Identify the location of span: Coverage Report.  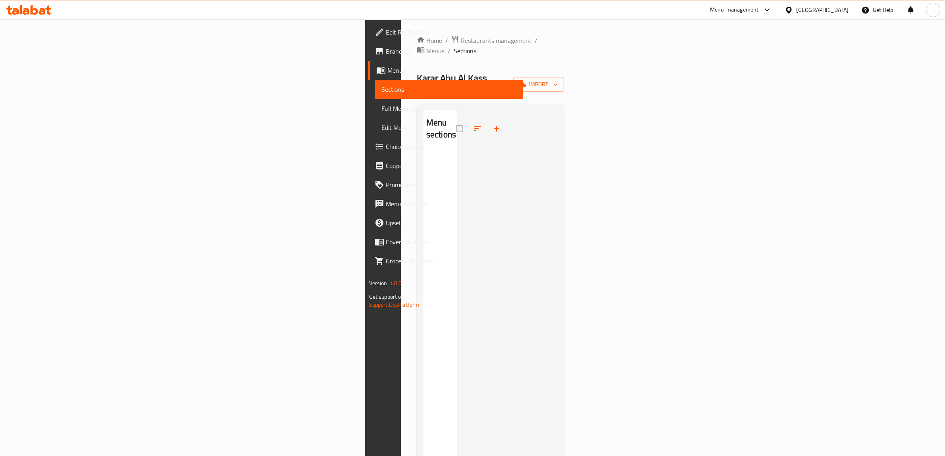
(451, 242).